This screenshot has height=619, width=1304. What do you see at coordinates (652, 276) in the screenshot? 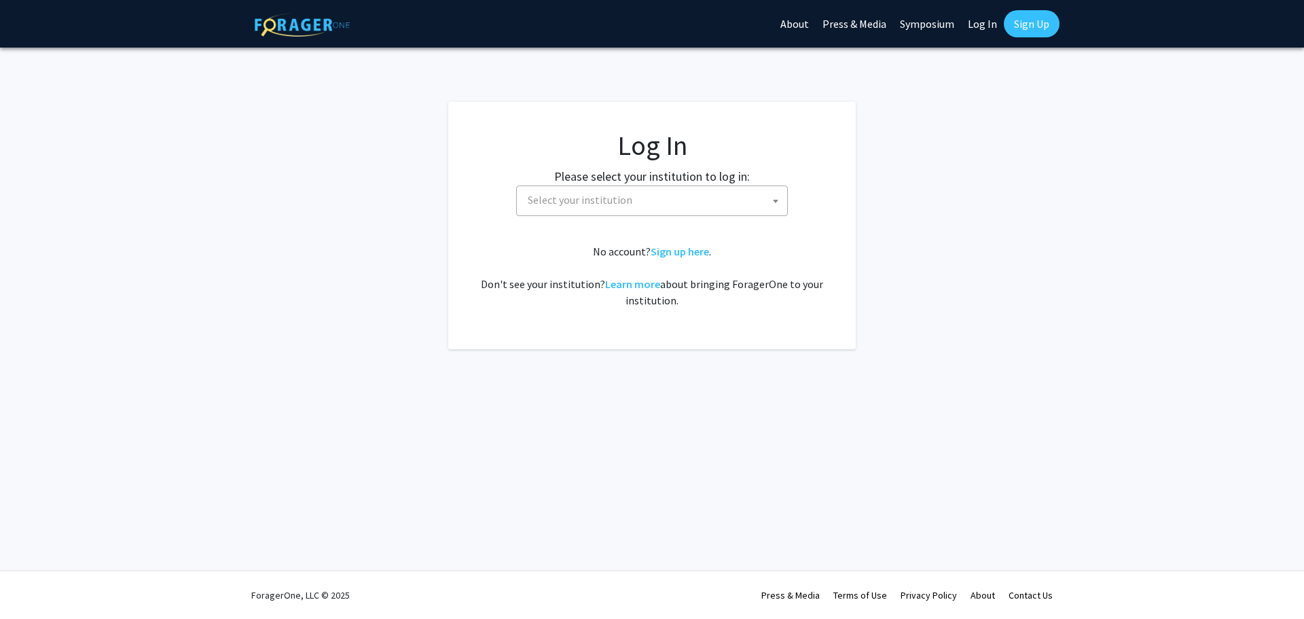
I see `div: No account? . Don't see your institution? about bringing ForagerOne to your institution.` at bounding box center [652, 276].